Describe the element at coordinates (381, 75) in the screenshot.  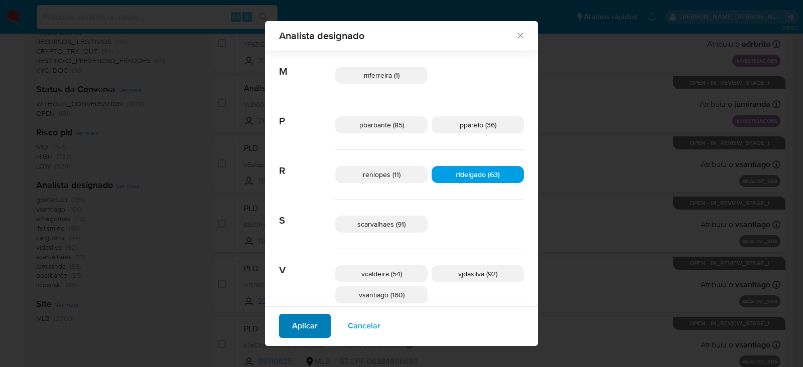
I see `div: mferreira (1)` at that location.